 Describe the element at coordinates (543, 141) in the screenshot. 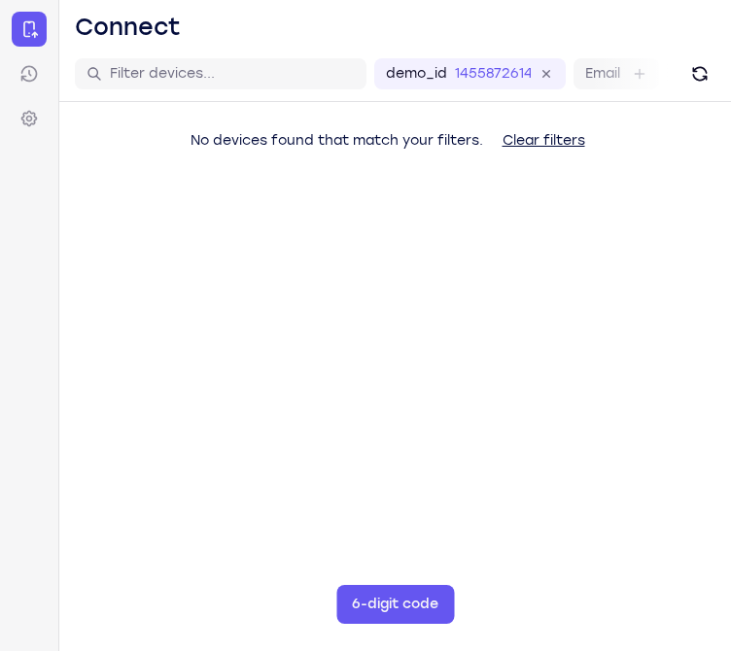

I see `button: Clear filters` at that location.